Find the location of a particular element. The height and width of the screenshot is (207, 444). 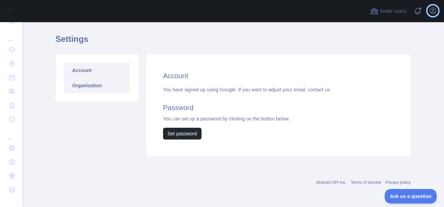

a: Account is located at coordinates (97, 70).